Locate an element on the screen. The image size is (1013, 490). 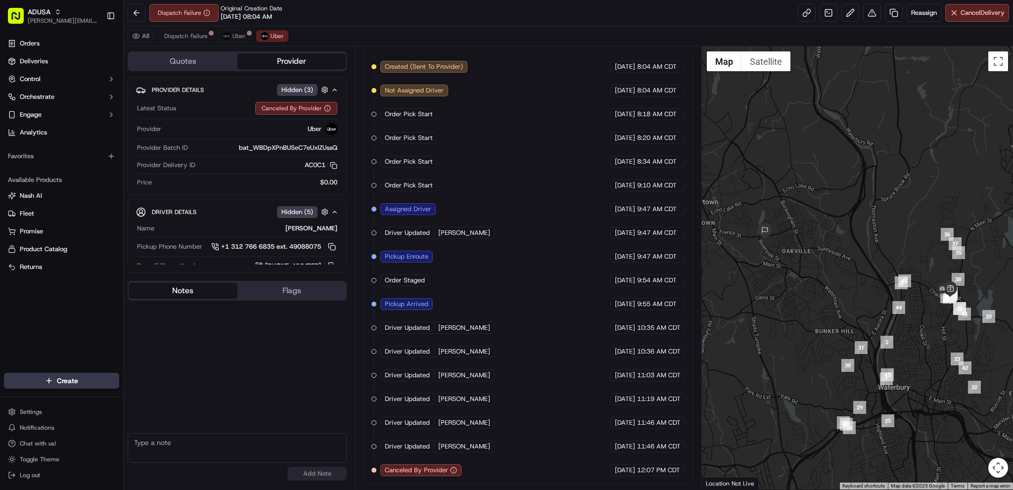
button: Product Catalog is located at coordinates (61, 249).